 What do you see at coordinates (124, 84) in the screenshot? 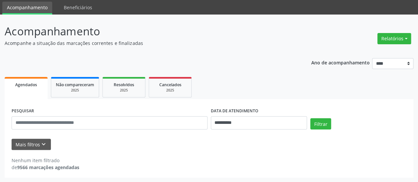
I see `span: Resolvidos` at bounding box center [124, 84].